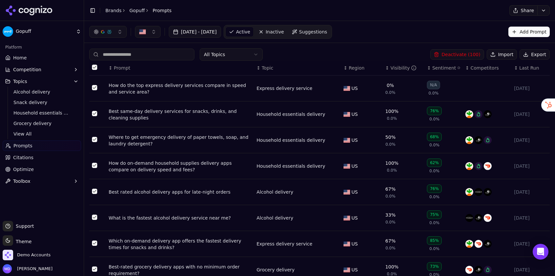 The height and width of the screenshot is (276, 555). Describe the element at coordinates (180, 68) in the screenshot. I see `th: Prompt` at that location.